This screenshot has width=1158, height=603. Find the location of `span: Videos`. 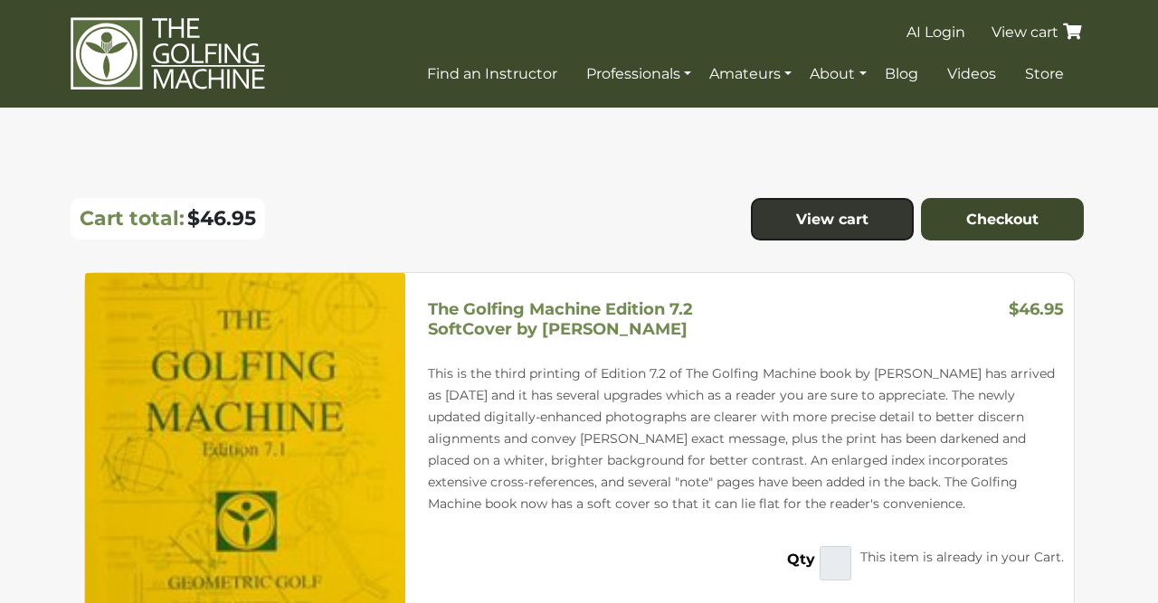

span: Videos is located at coordinates (971, 73).